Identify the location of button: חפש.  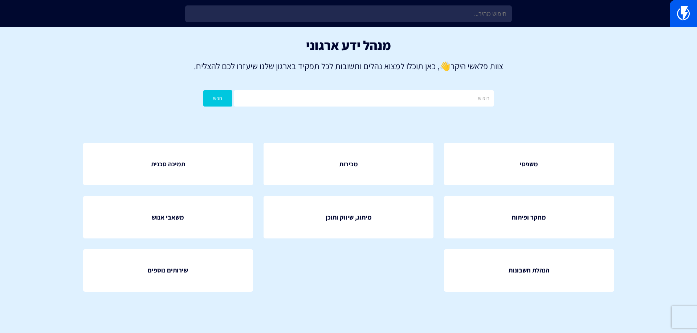
(218, 98).